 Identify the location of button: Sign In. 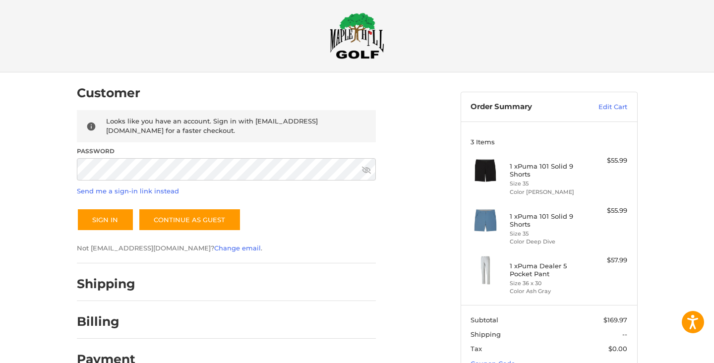
(105, 220).